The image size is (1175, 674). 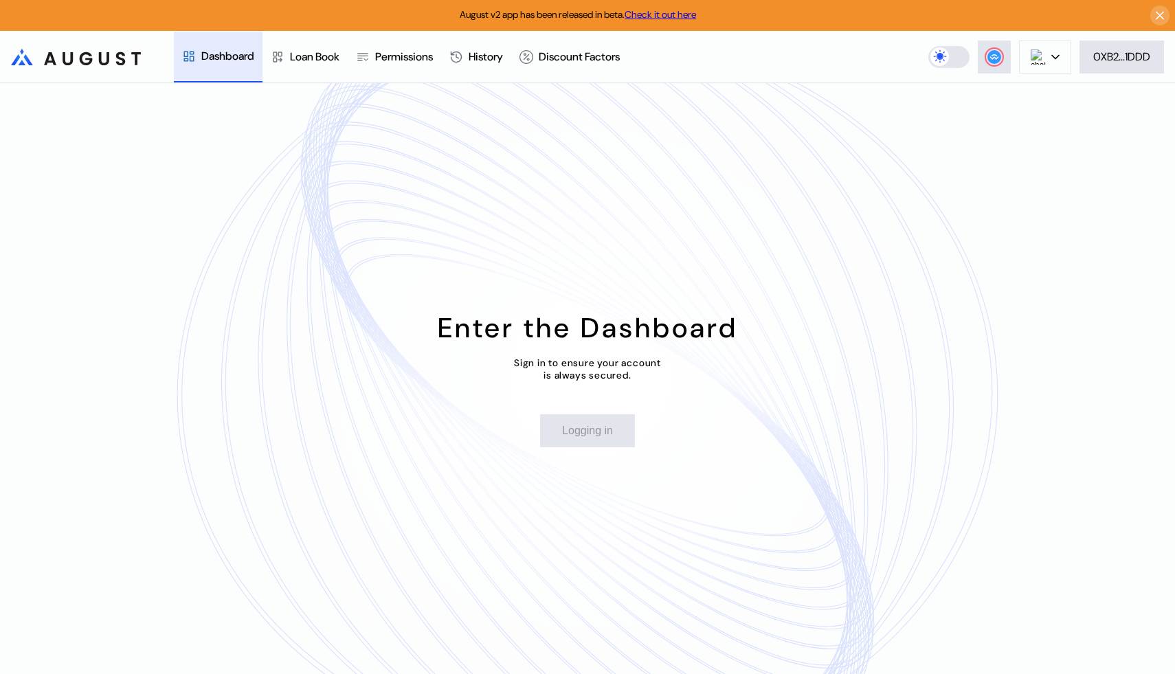 I want to click on a: Check it out here, so click(x=660, y=14).